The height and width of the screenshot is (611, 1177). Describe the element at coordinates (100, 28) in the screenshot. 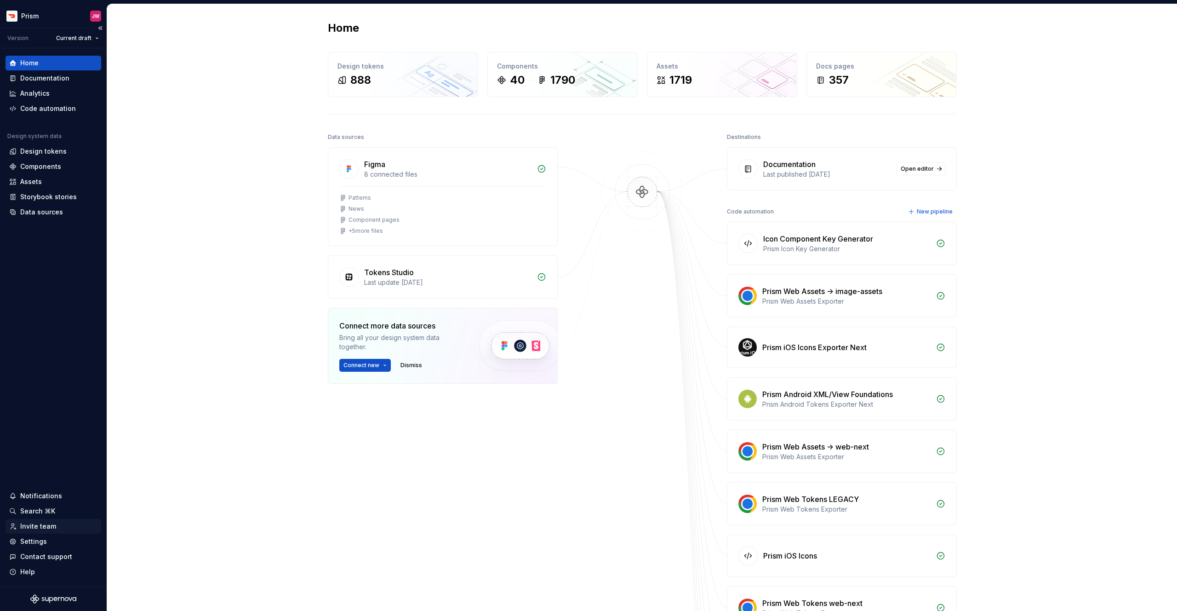

I see `button: Collapse sidebar` at that location.